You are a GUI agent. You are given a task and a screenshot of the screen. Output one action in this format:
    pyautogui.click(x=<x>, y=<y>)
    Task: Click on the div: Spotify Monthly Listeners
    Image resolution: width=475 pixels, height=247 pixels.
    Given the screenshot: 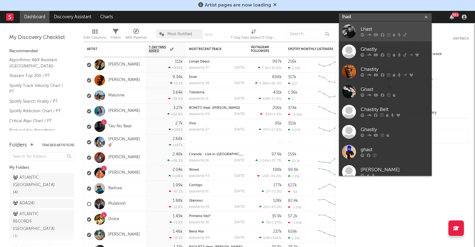 What is the action you would take?
    pyautogui.click(x=311, y=49)
    